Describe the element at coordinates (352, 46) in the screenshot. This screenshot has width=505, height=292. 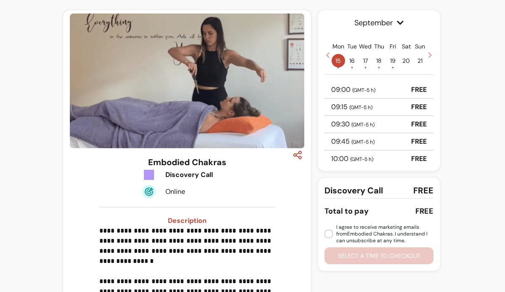
I see `p: Tue` at that location.